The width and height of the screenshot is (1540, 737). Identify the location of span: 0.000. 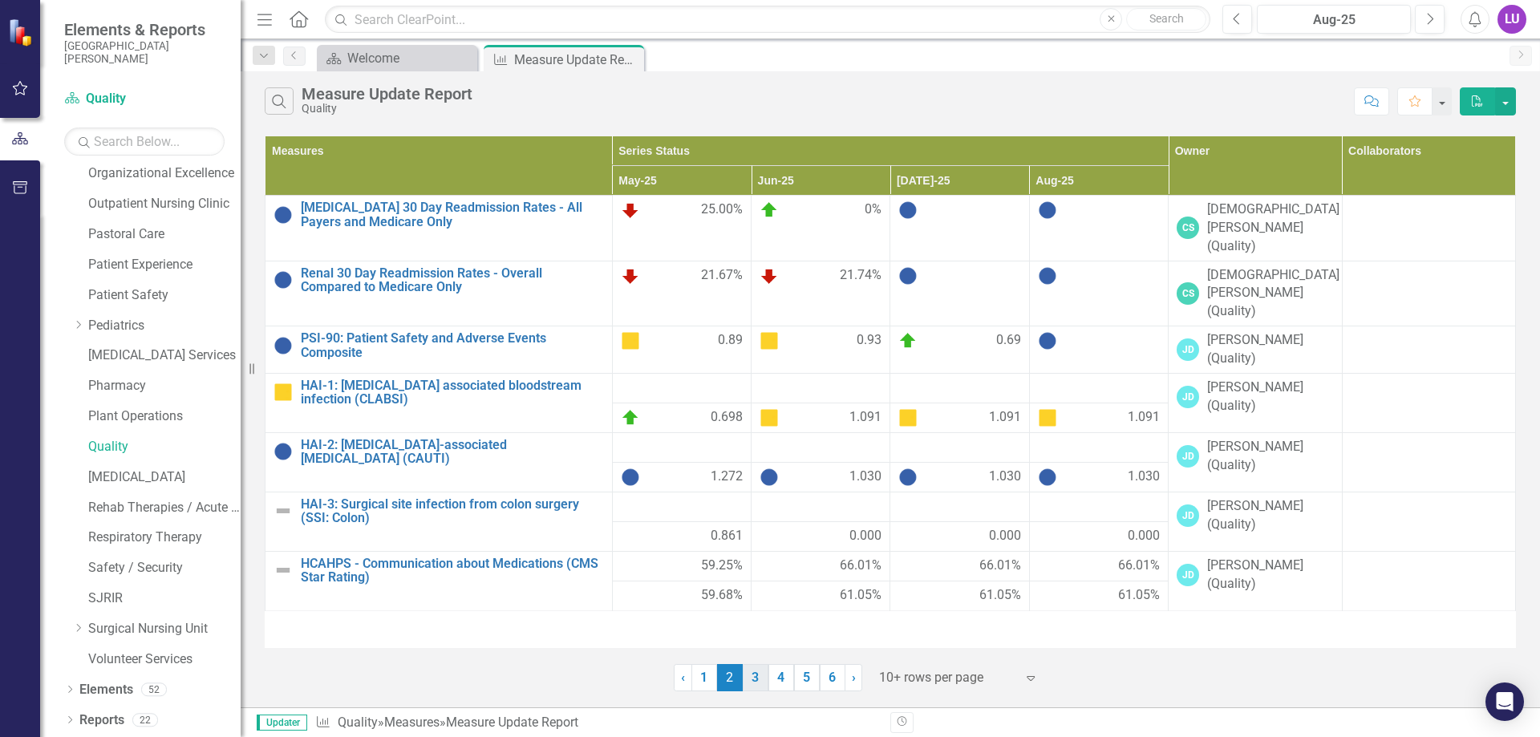
(866, 536).